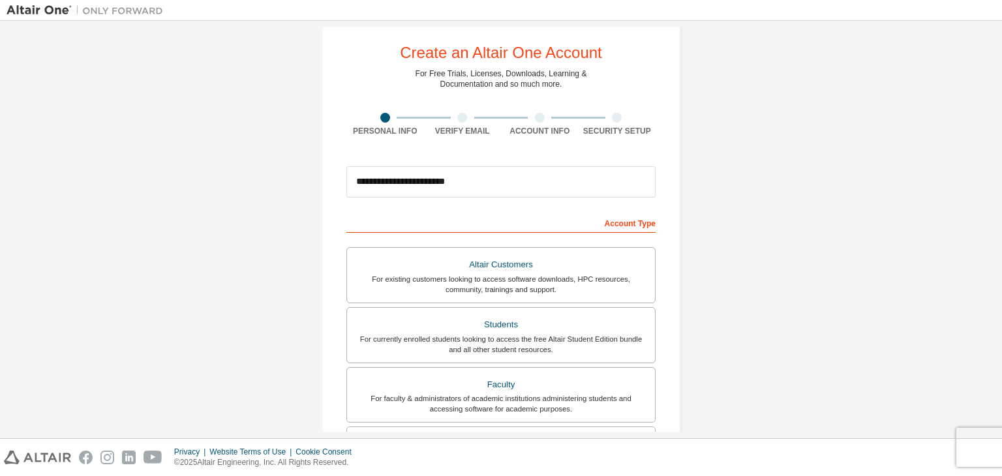 The image size is (1002, 476). I want to click on div: Cookie Consent, so click(327, 452).